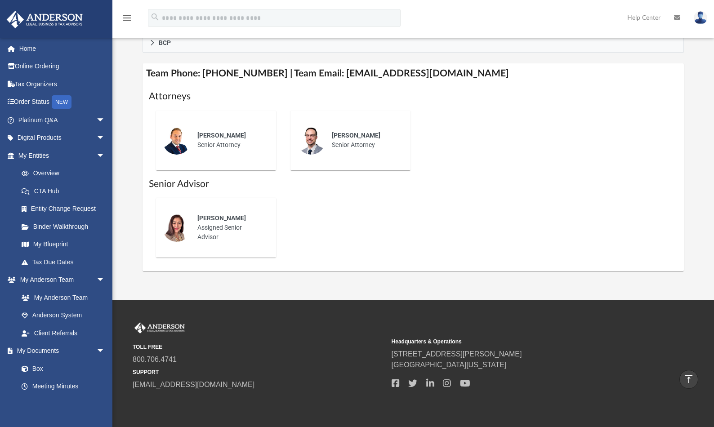 The width and height of the screenshot is (714, 427). What do you see at coordinates (63, 387) in the screenshot?
I see `a: Meeting Minutes` at bounding box center [63, 387].